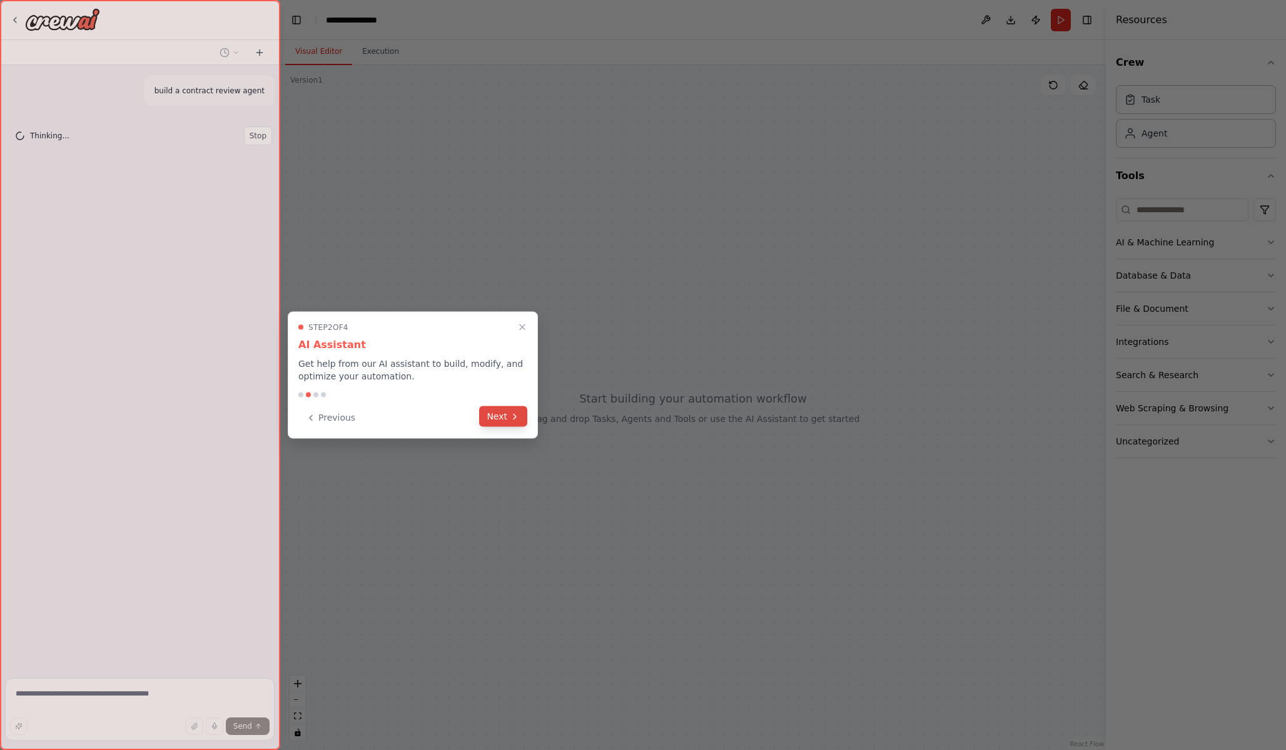  I want to click on p: Get help from our AI assistant to build, modify, and optimize your automation., so click(413, 370).